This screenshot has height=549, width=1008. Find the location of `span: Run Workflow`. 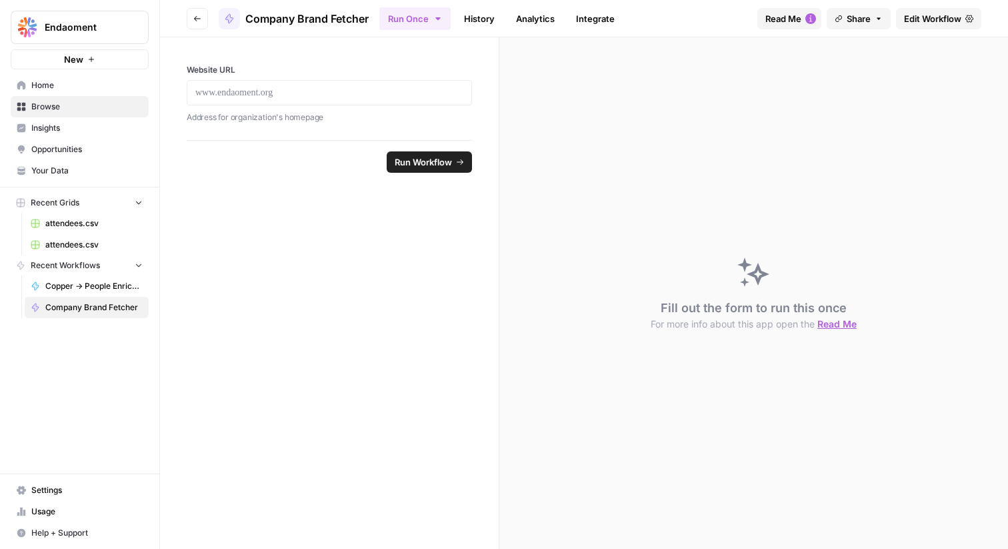

span: Run Workflow is located at coordinates (423, 162).